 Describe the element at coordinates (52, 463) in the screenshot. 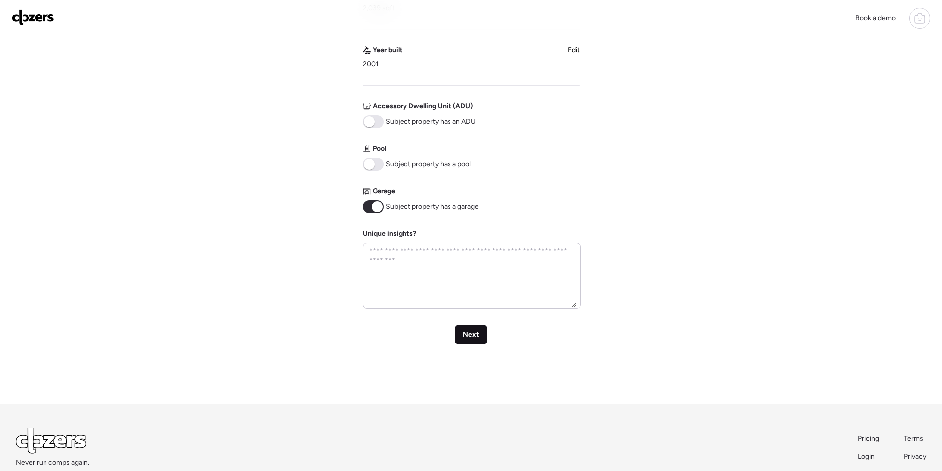

I see `span: Never run comps again.` at that location.